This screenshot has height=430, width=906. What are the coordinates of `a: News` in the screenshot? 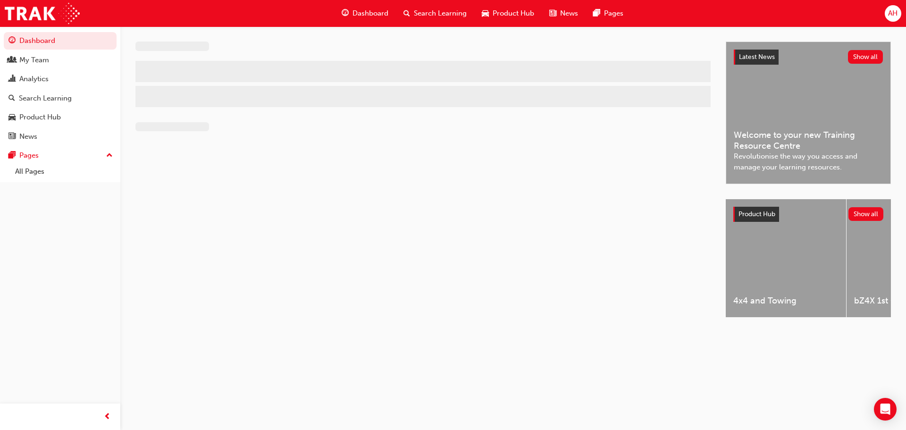 It's located at (60, 136).